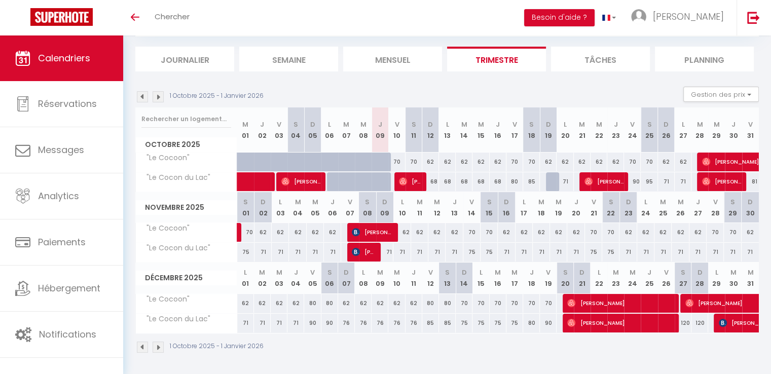  Describe the element at coordinates (751, 182) in the screenshot. I see `div: 81` at that location.